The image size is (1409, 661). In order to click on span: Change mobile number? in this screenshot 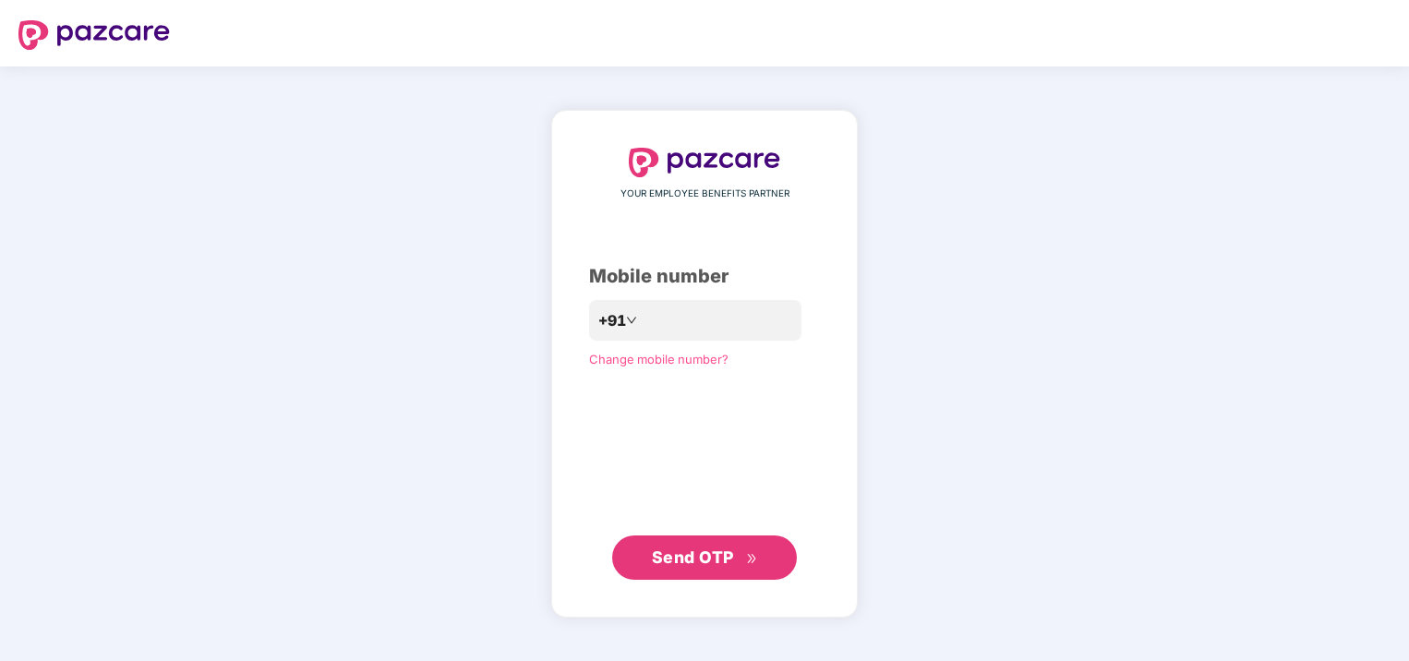, I will do `click(658, 359)`.